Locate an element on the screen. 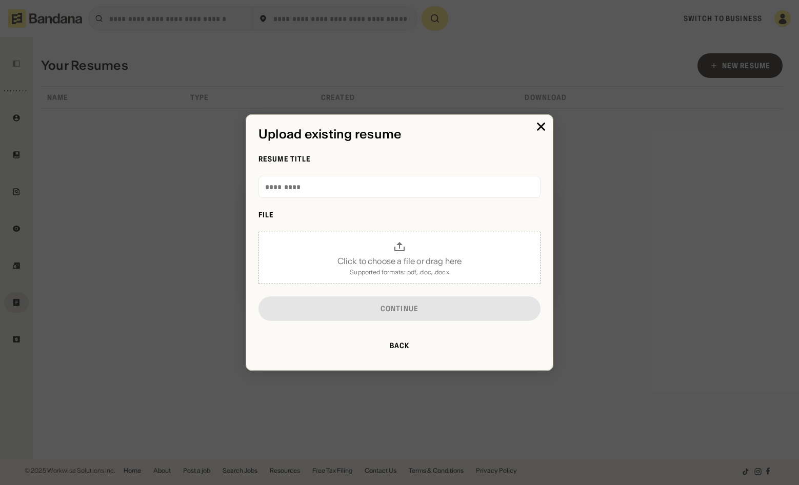 Image resolution: width=799 pixels, height=485 pixels. div: Click to choose a file or drag here is located at coordinates (400, 261).